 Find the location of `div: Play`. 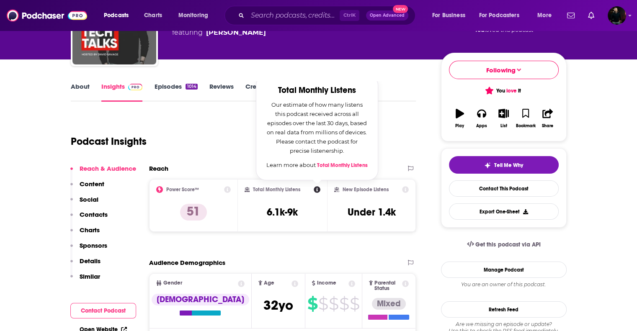

div: Play is located at coordinates (459, 126).